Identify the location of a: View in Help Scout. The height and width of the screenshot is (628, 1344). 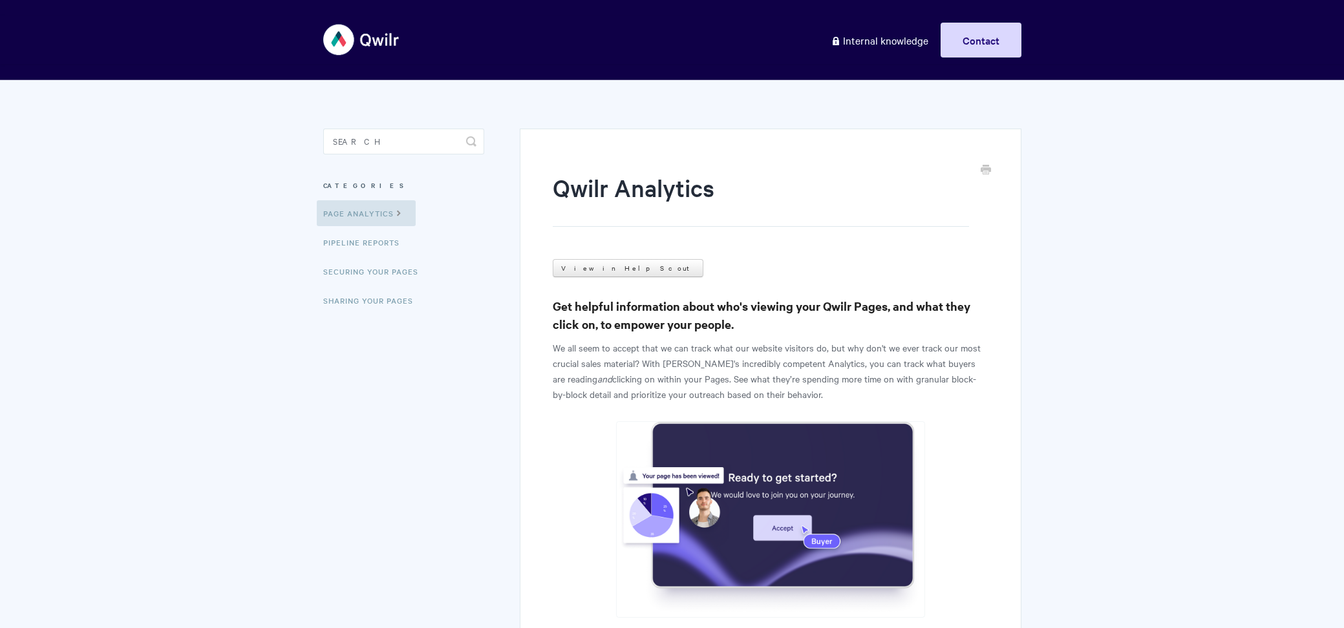
(627, 268).